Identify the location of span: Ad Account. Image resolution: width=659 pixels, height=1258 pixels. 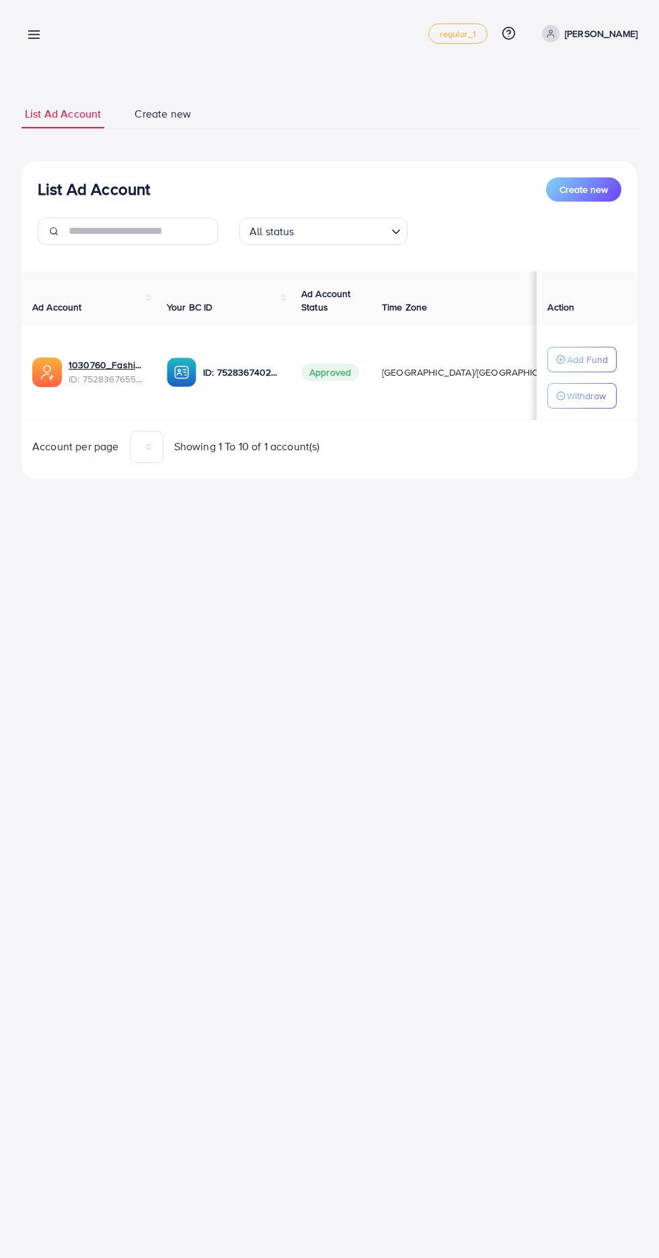
(57, 307).